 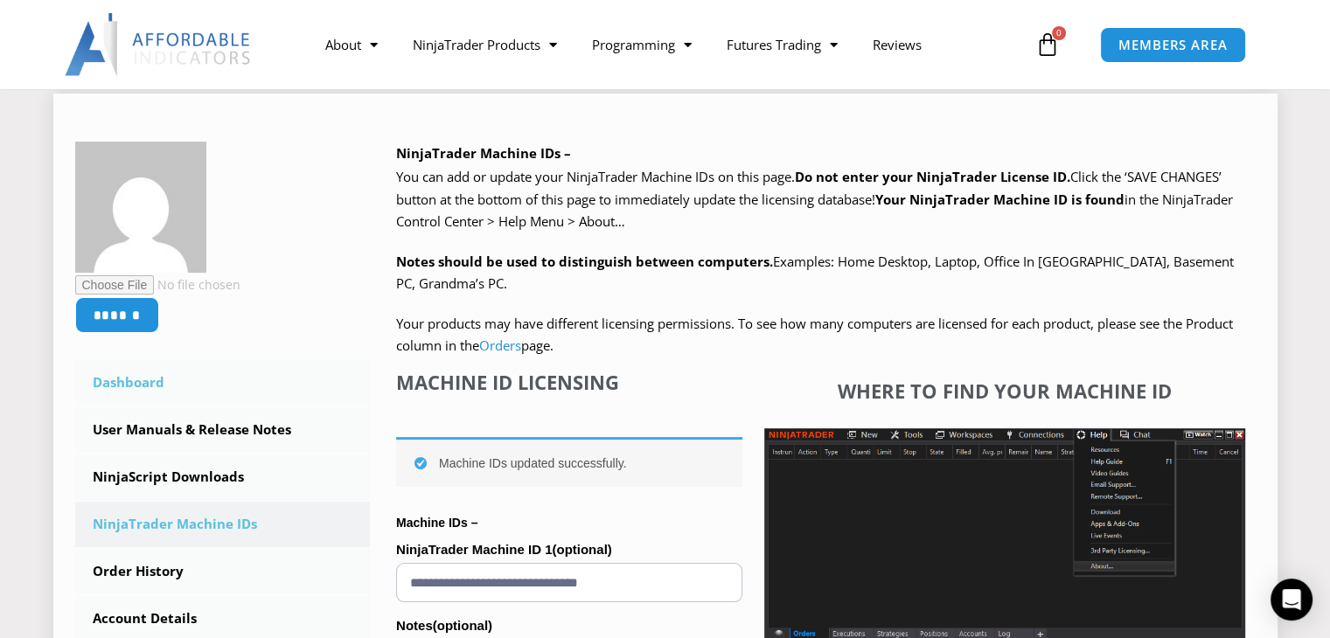 I want to click on a: MEMBERS AREA, so click(x=1173, y=45).